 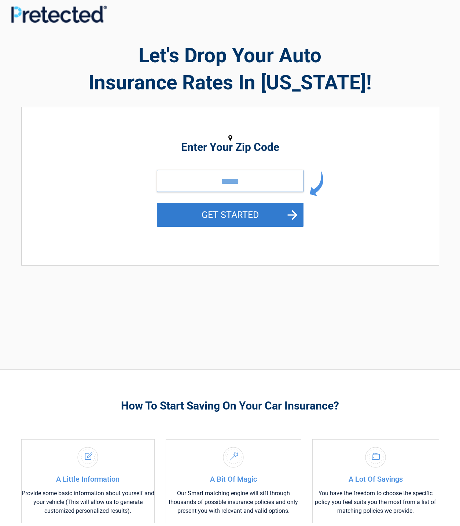 What do you see at coordinates (230, 215) in the screenshot?
I see `button: GET STARTED` at bounding box center [230, 215].